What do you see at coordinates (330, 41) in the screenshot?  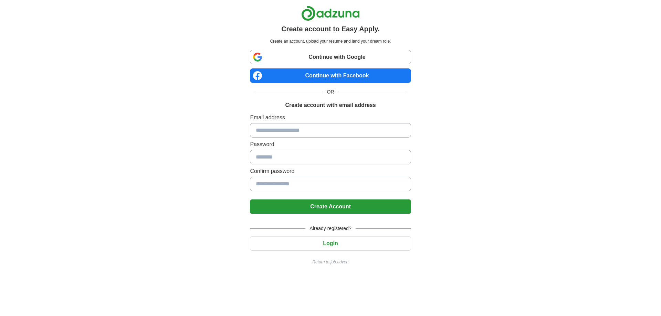 I see `p: Create an account, upload your resume and land your dream role.` at bounding box center [330, 41].